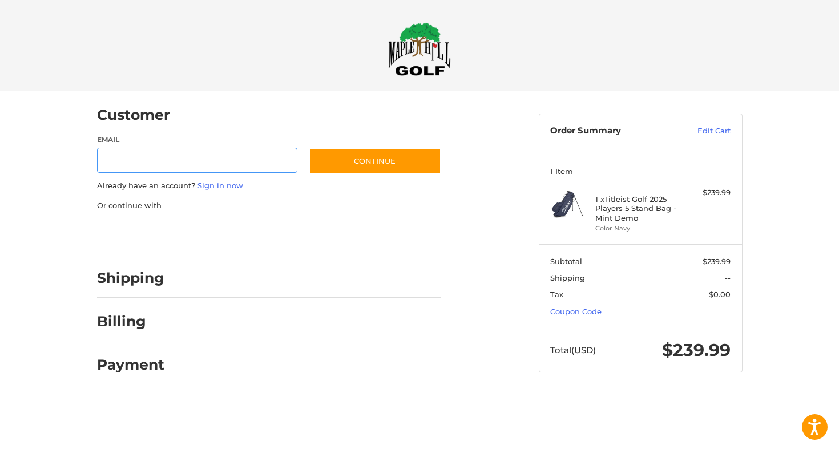  I want to click on h3: Order Summary, so click(611, 131).